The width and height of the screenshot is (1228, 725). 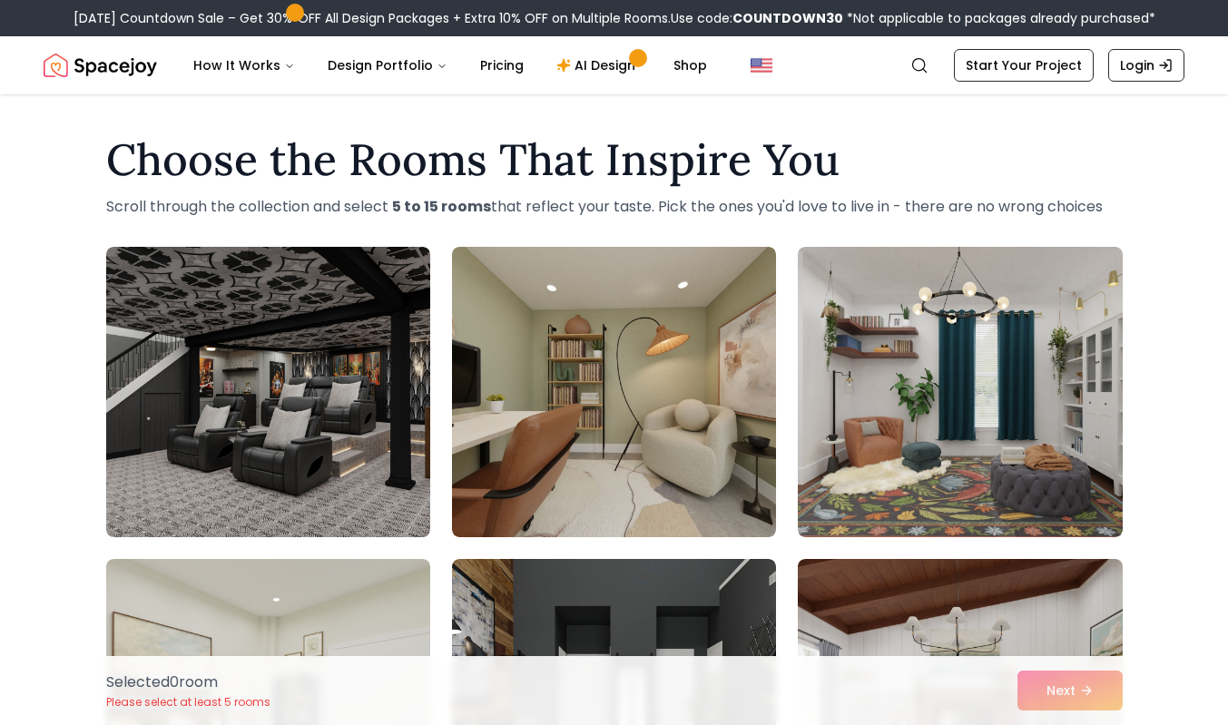 What do you see at coordinates (598, 65) in the screenshot?
I see `a: AI Design` at bounding box center [598, 65].